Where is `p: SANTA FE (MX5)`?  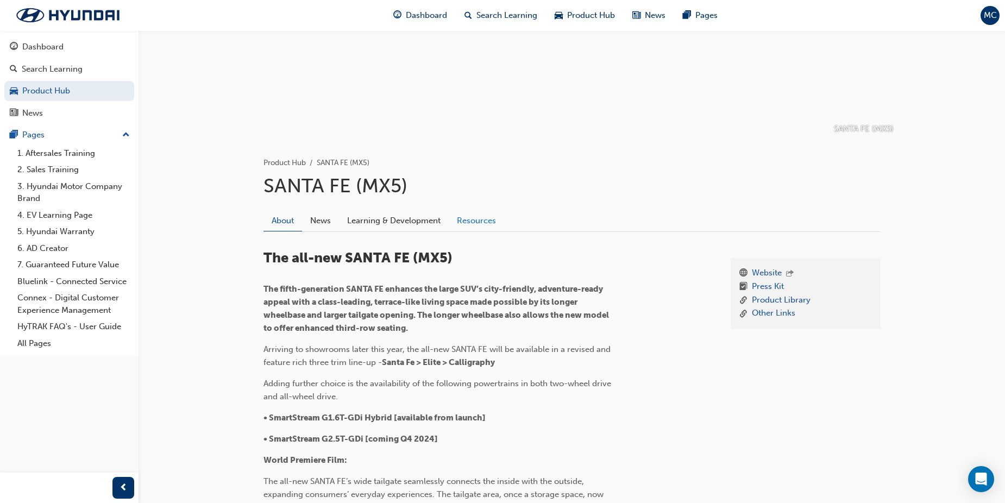
p: SANTA FE (MX5) is located at coordinates (863, 129).